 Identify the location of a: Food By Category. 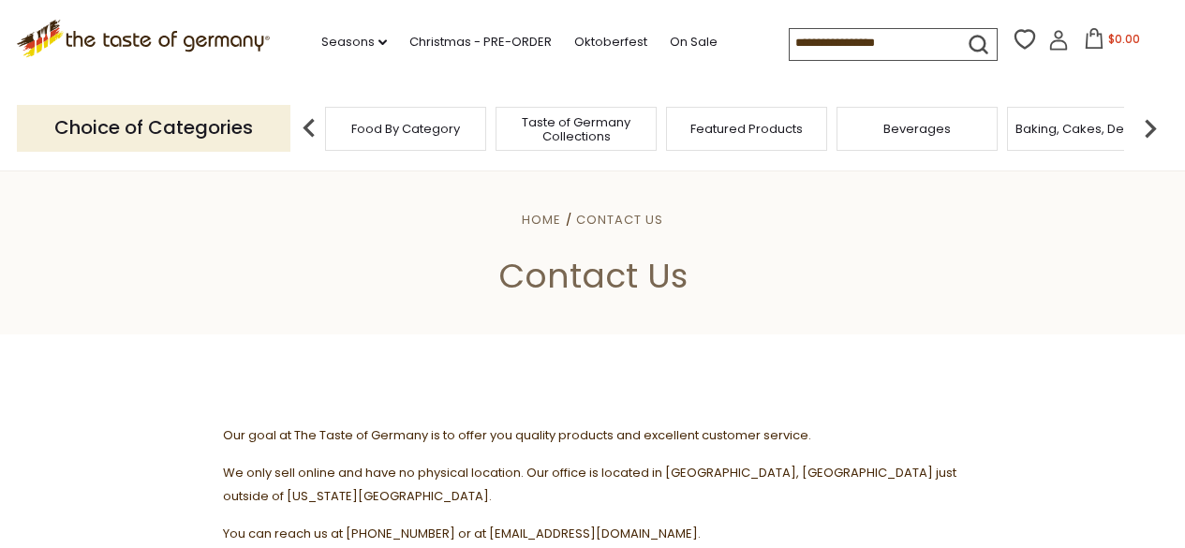
(406, 128).